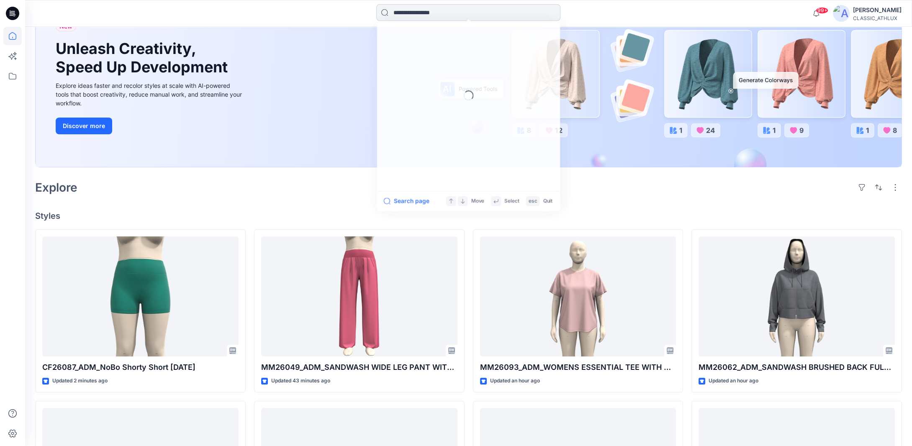 This screenshot has width=912, height=446. What do you see at coordinates (150, 94) in the screenshot?
I see `div: Explore ideas faster and recolor styles at scale with AI-powered tools that boost creativity, red...` at bounding box center [150, 94].